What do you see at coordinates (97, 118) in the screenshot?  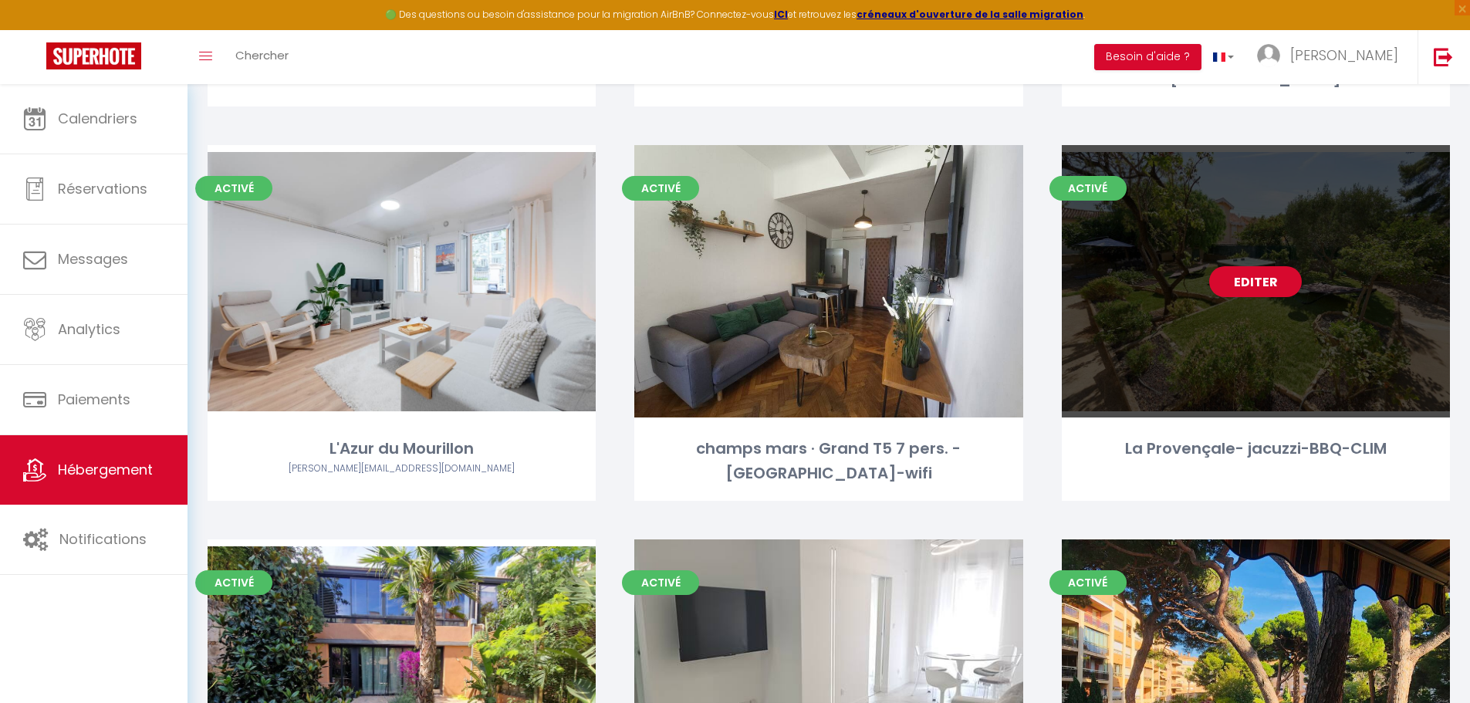 I see `span: Calendriers` at bounding box center [97, 118].